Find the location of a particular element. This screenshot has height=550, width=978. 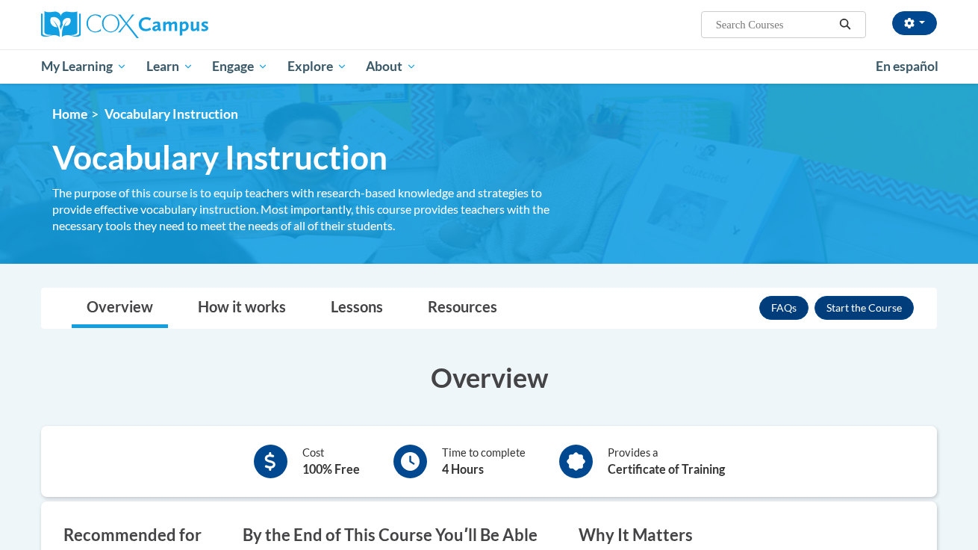

a: Explore is located at coordinates (317, 66).